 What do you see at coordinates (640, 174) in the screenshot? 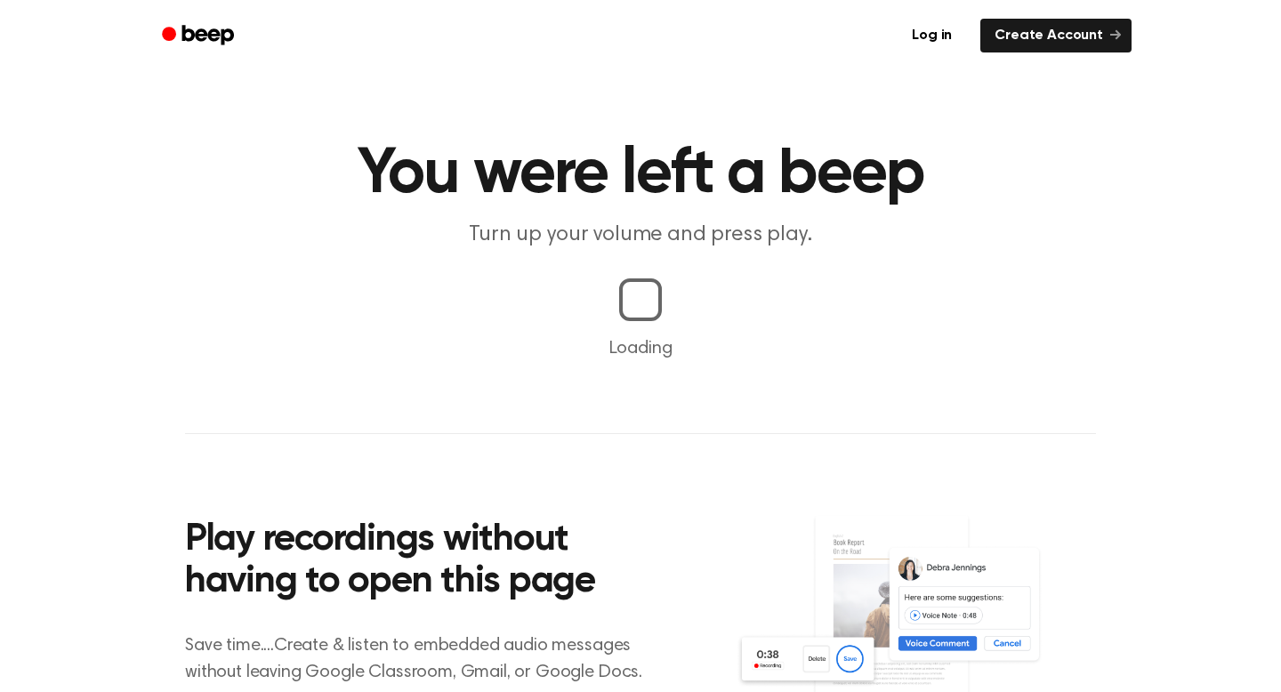
I see `h1: You were left a beep` at bounding box center [640, 174].